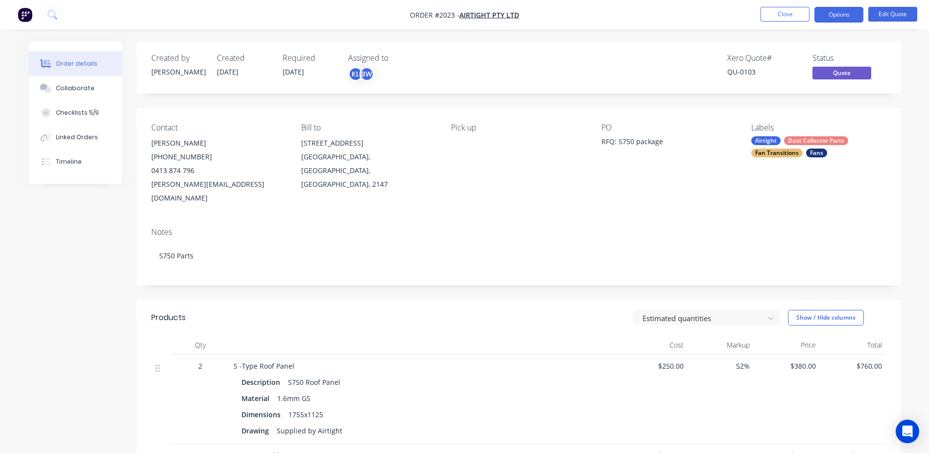 The image size is (929, 453). Describe the element at coordinates (669, 127) in the screenshot. I see `div: PO` at that location.